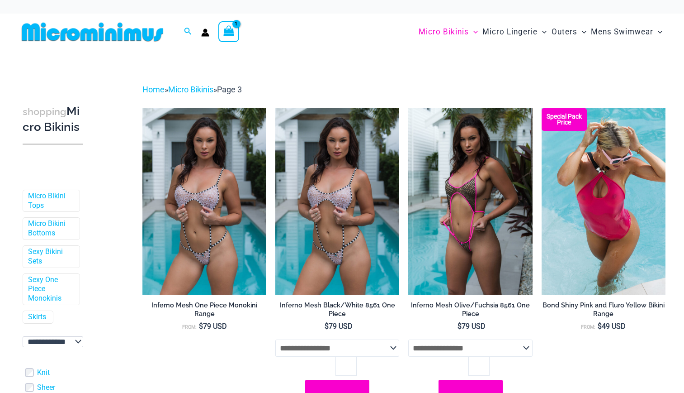  I want to click on a: Sheer, so click(46, 387).